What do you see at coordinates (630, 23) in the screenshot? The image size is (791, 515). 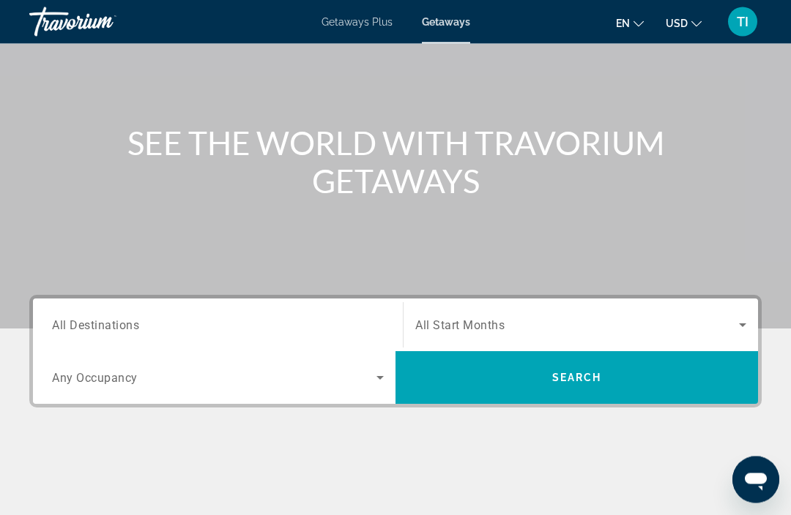 I see `button: Change language` at bounding box center [630, 23].